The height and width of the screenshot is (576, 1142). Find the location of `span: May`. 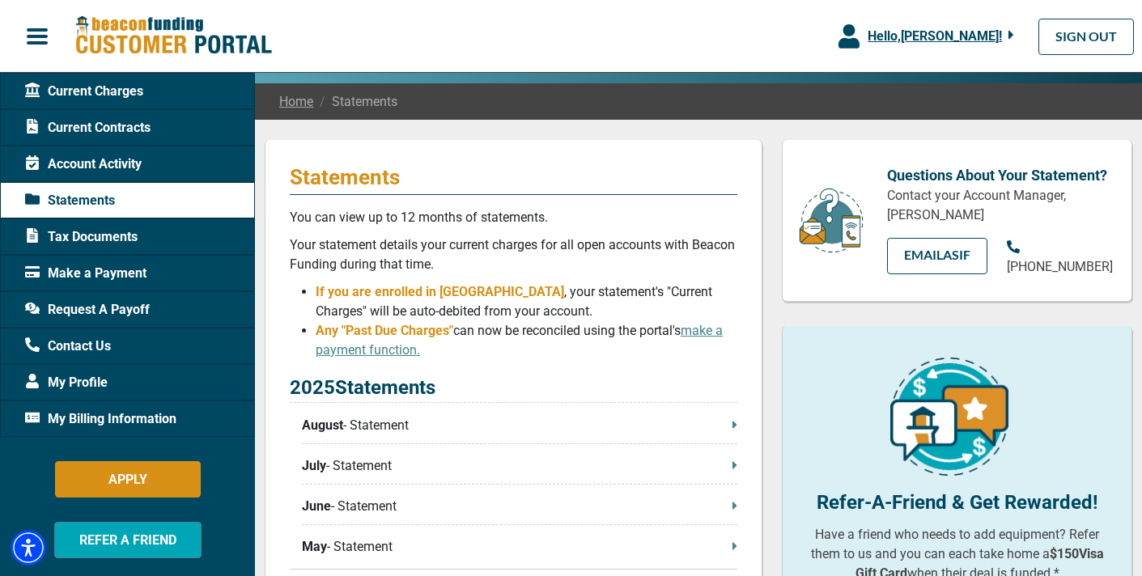

span: May is located at coordinates (314, 547).